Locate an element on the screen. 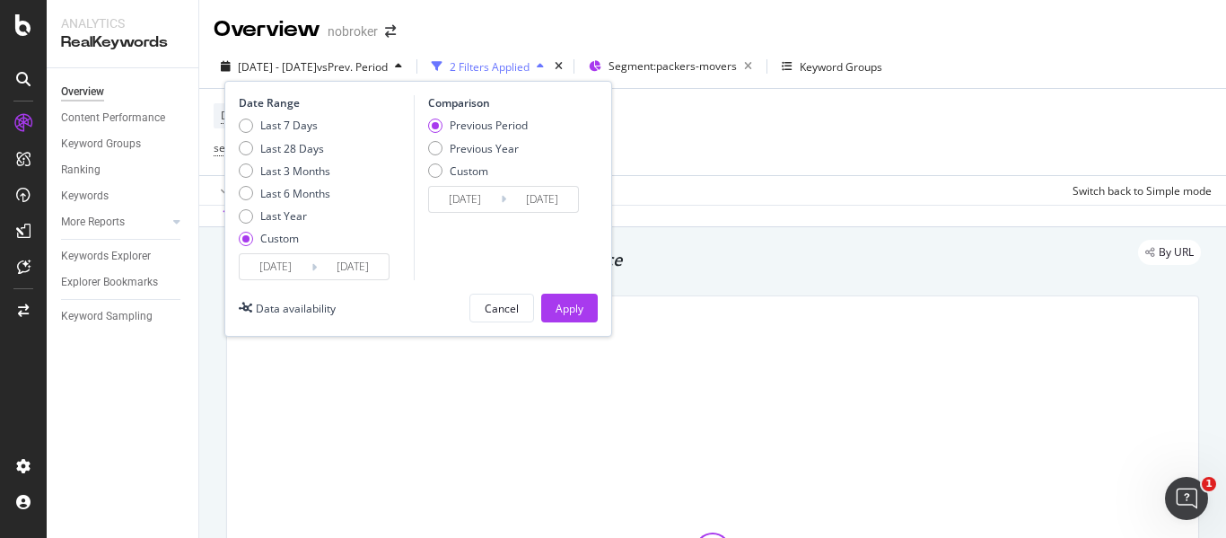  span: vs Prev. Period is located at coordinates (352, 66).